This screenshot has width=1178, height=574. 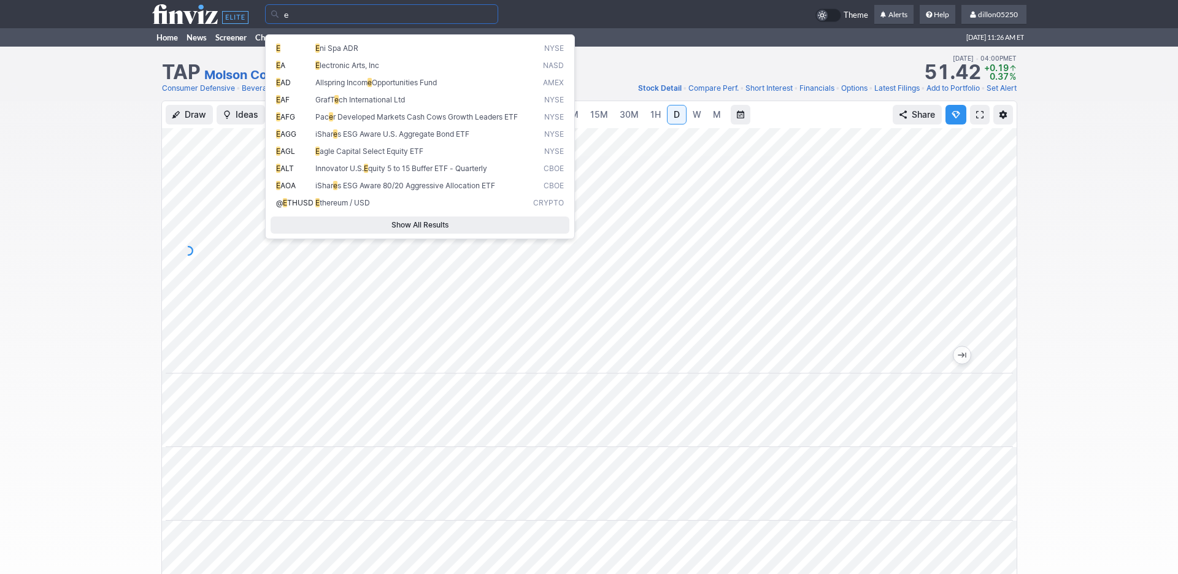 What do you see at coordinates (599, 114) in the screenshot?
I see `span: 15M` at bounding box center [599, 114].